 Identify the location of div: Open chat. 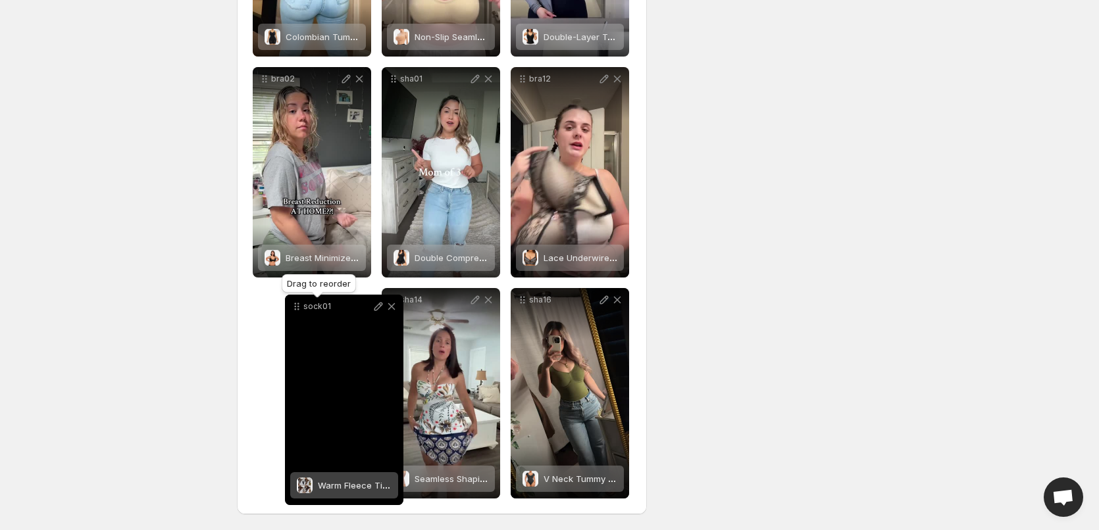
(1063, 497).